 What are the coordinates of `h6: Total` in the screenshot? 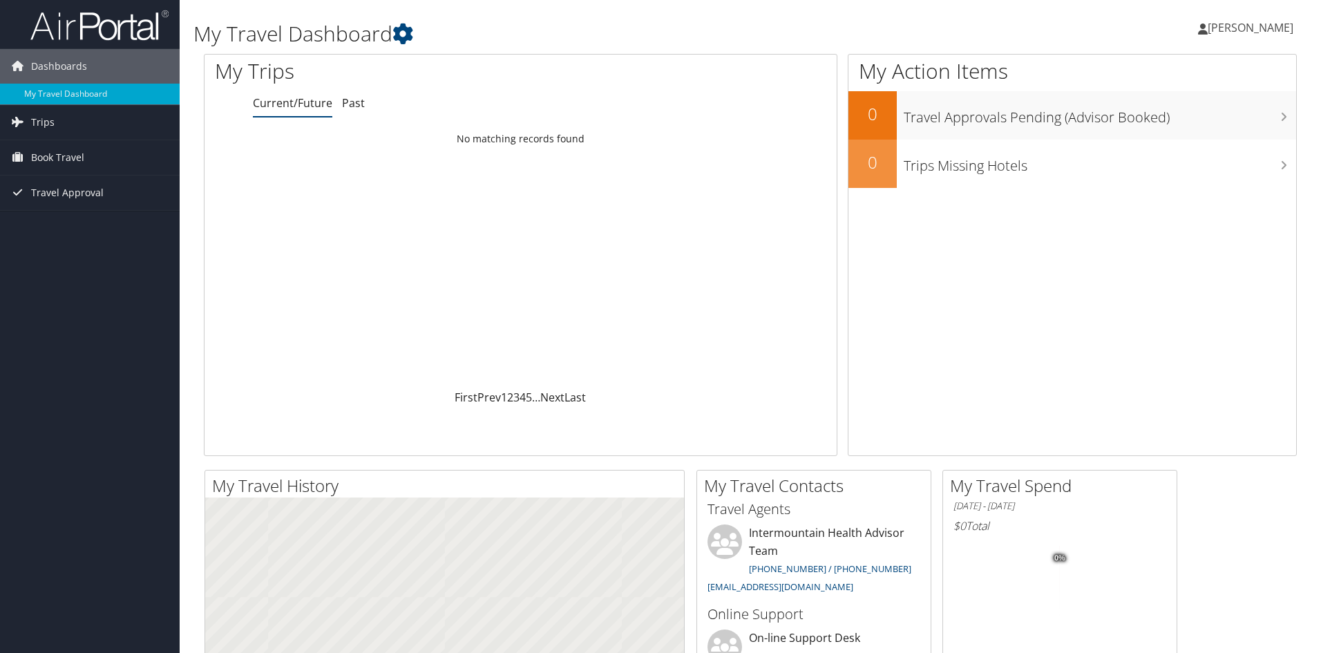 It's located at (1060, 526).